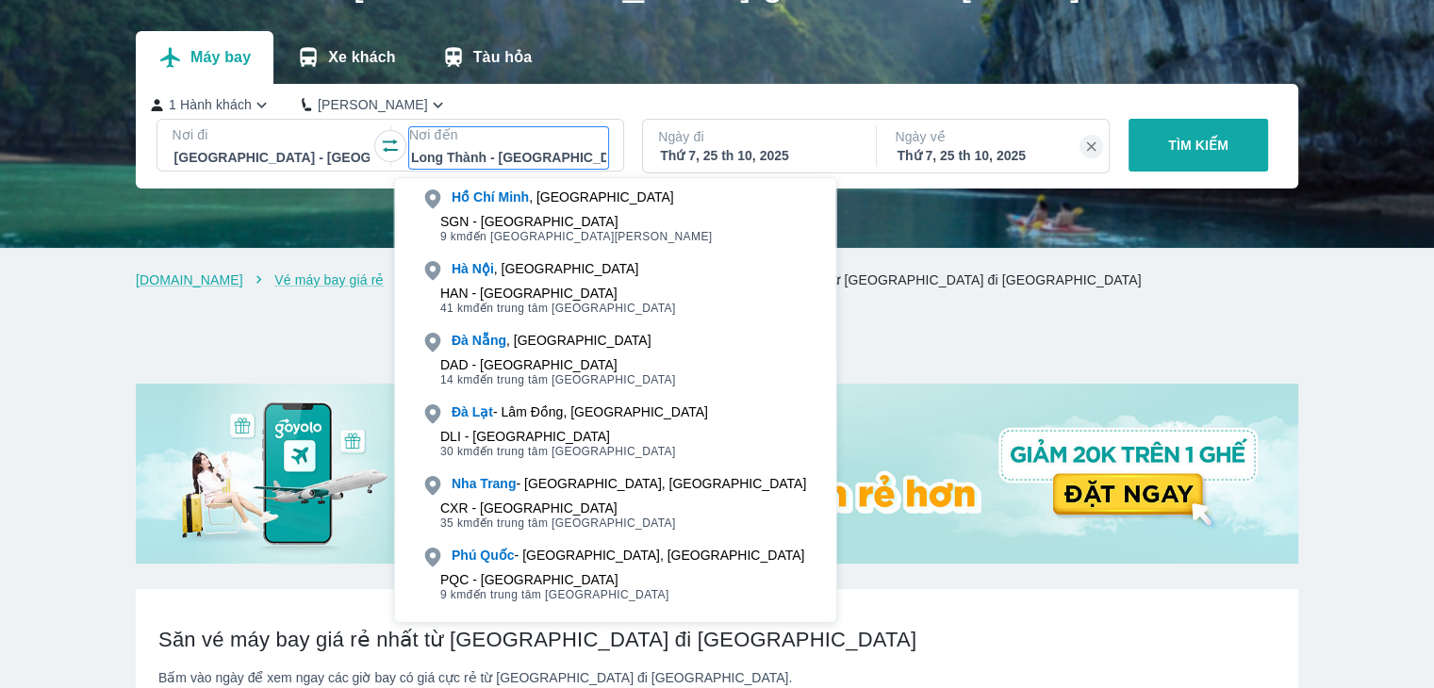  Describe the element at coordinates (456, 452) in the screenshot. I see `span: 30 km` at that location.